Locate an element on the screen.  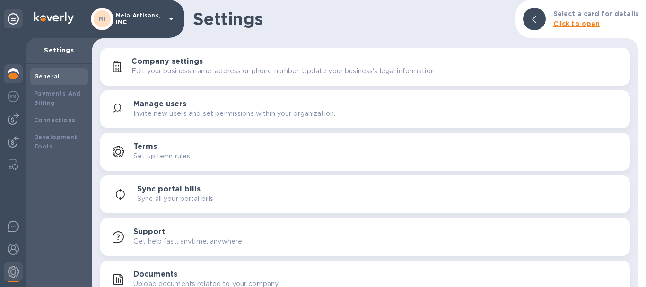
h3: Terms is located at coordinates (145, 147).